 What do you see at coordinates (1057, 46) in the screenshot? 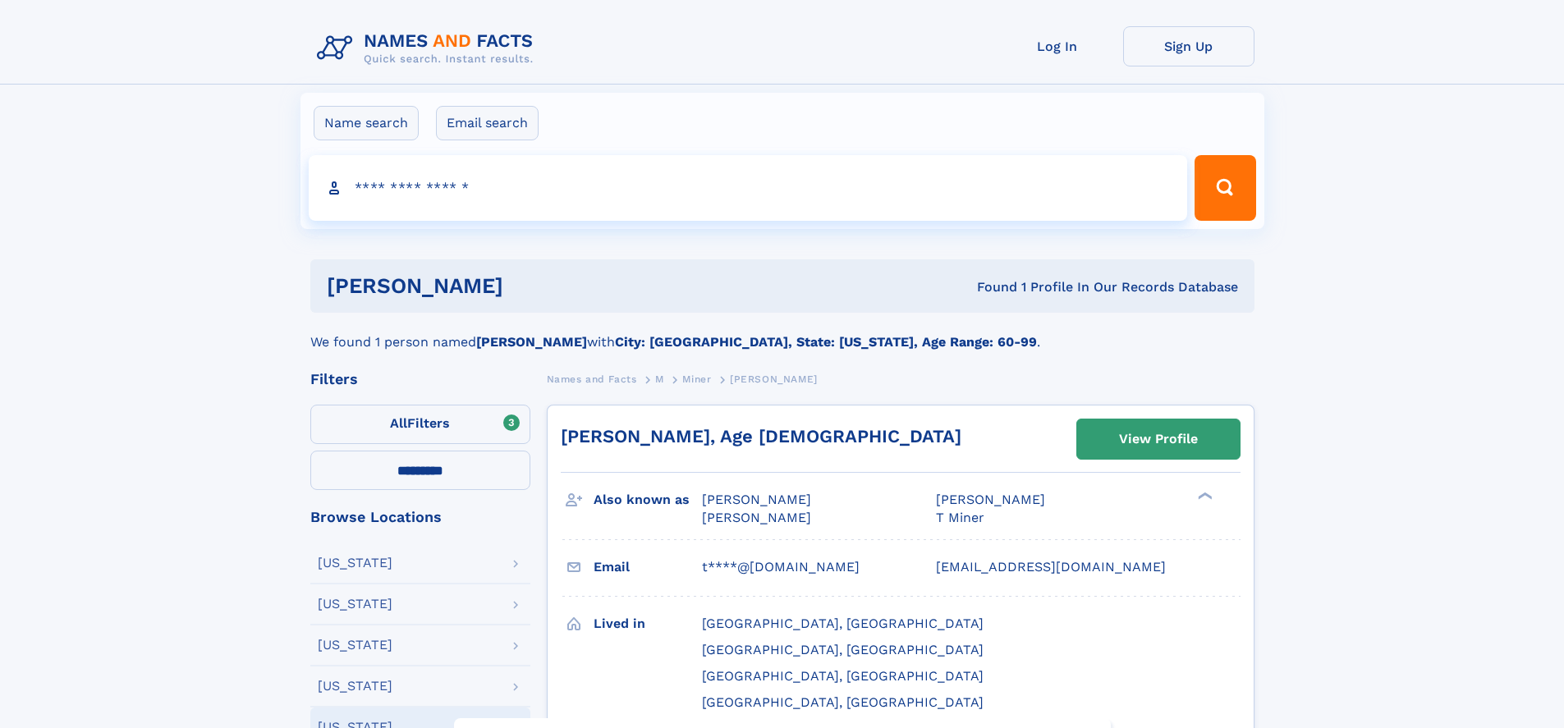
I see `a: Log In` at bounding box center [1057, 46].